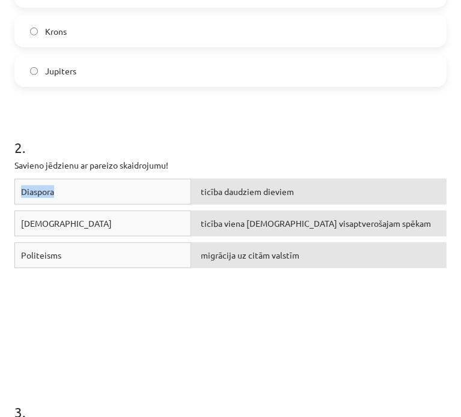 This screenshot has height=417, width=461. I want to click on h1: 2 ., so click(230, 137).